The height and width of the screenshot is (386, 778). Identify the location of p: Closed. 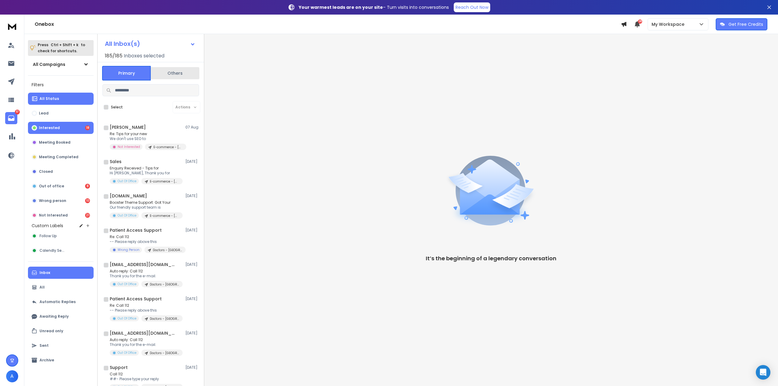
(46, 172).